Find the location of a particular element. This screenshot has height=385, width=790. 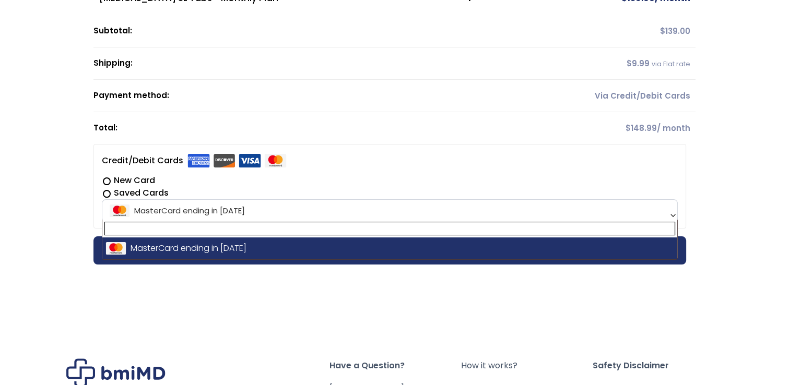

label: New Card is located at coordinates (389, 181).